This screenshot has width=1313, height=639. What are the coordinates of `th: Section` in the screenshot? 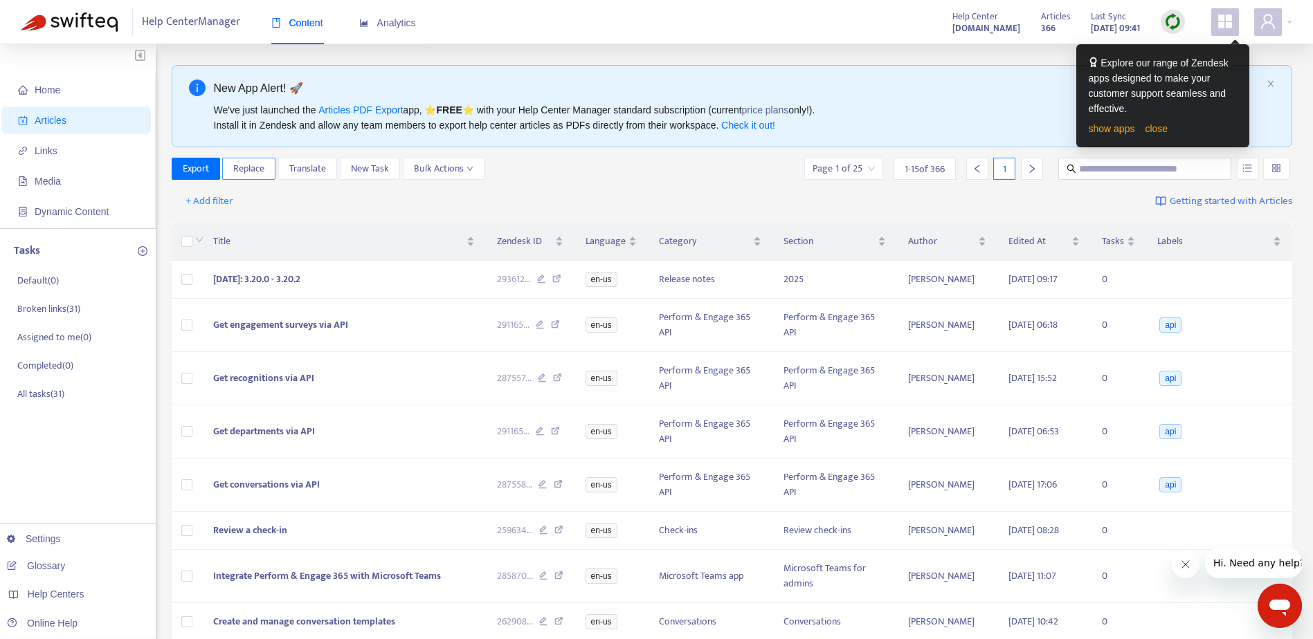 It's located at (834, 241).